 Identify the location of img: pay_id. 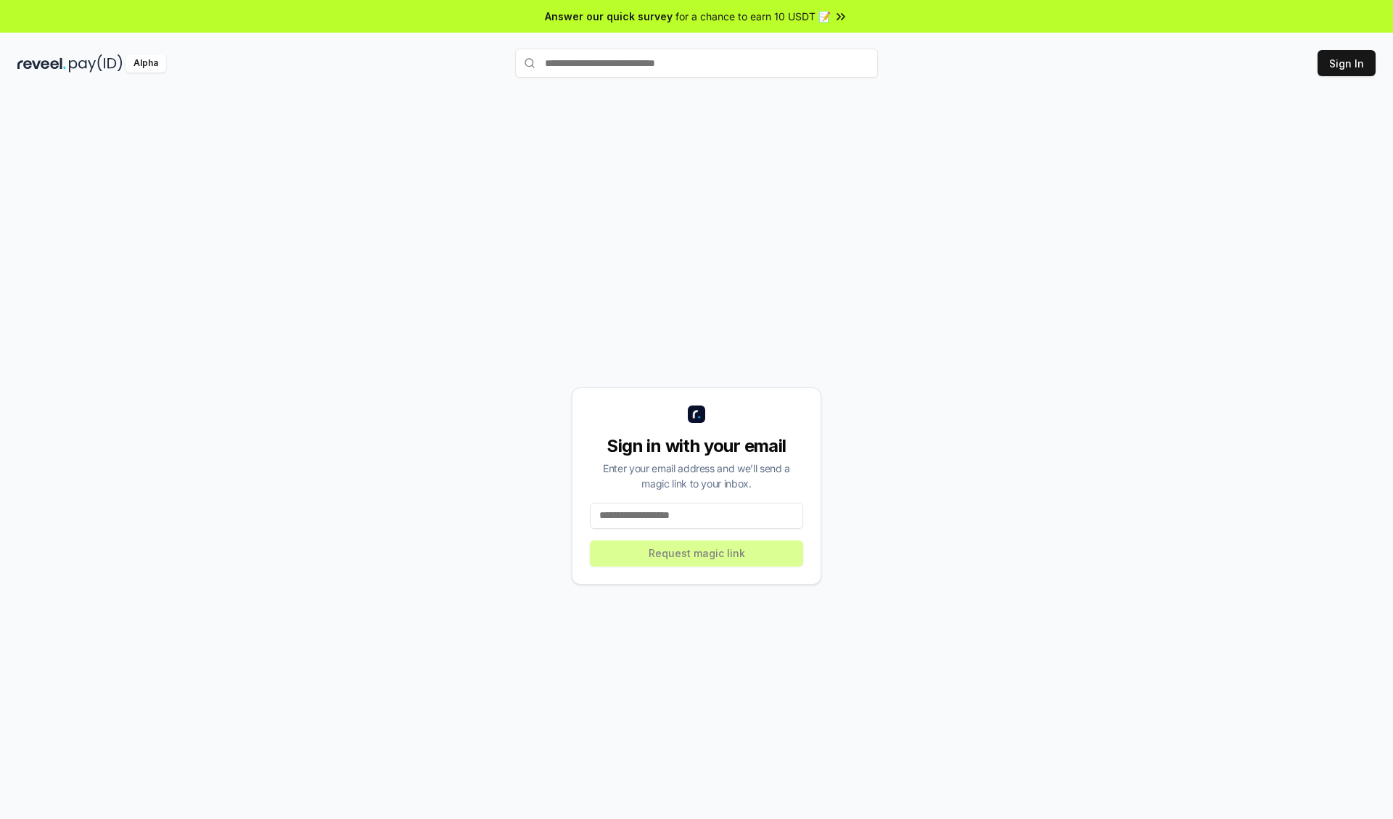
(96, 63).